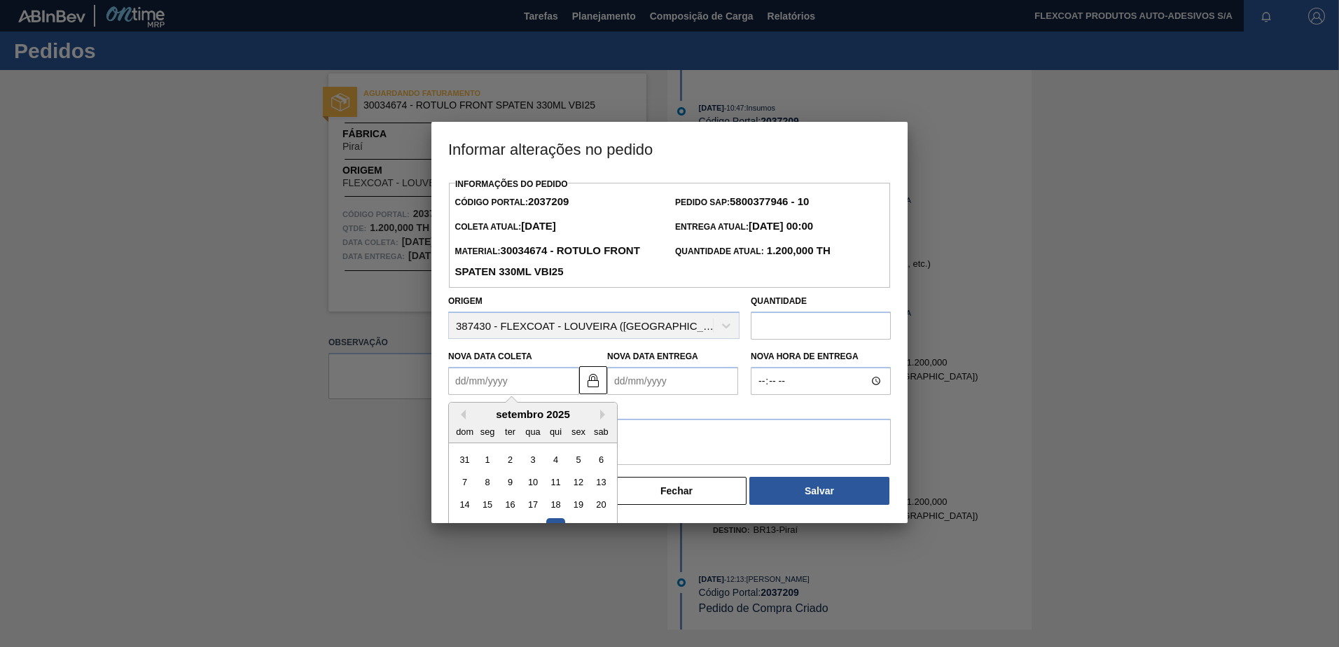 The image size is (1339, 647). Describe the element at coordinates (510, 482) in the screenshot. I see `div: Choose terça-feira, 9 de setembro de 2025` at that location.